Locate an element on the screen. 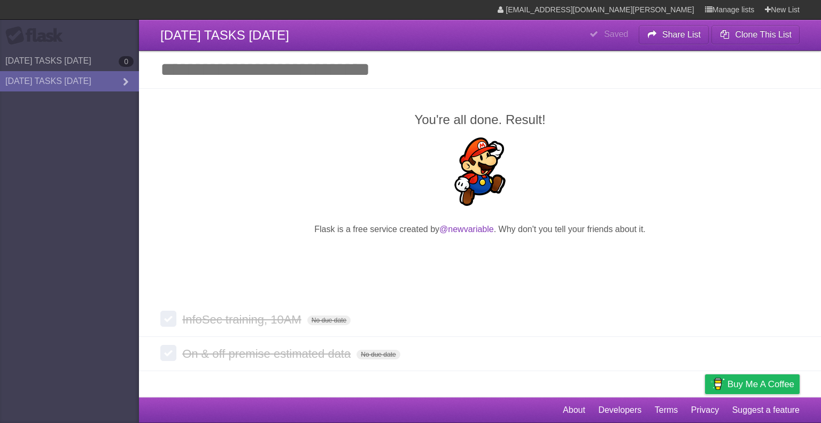  img: Super Mario is located at coordinates (480, 172).